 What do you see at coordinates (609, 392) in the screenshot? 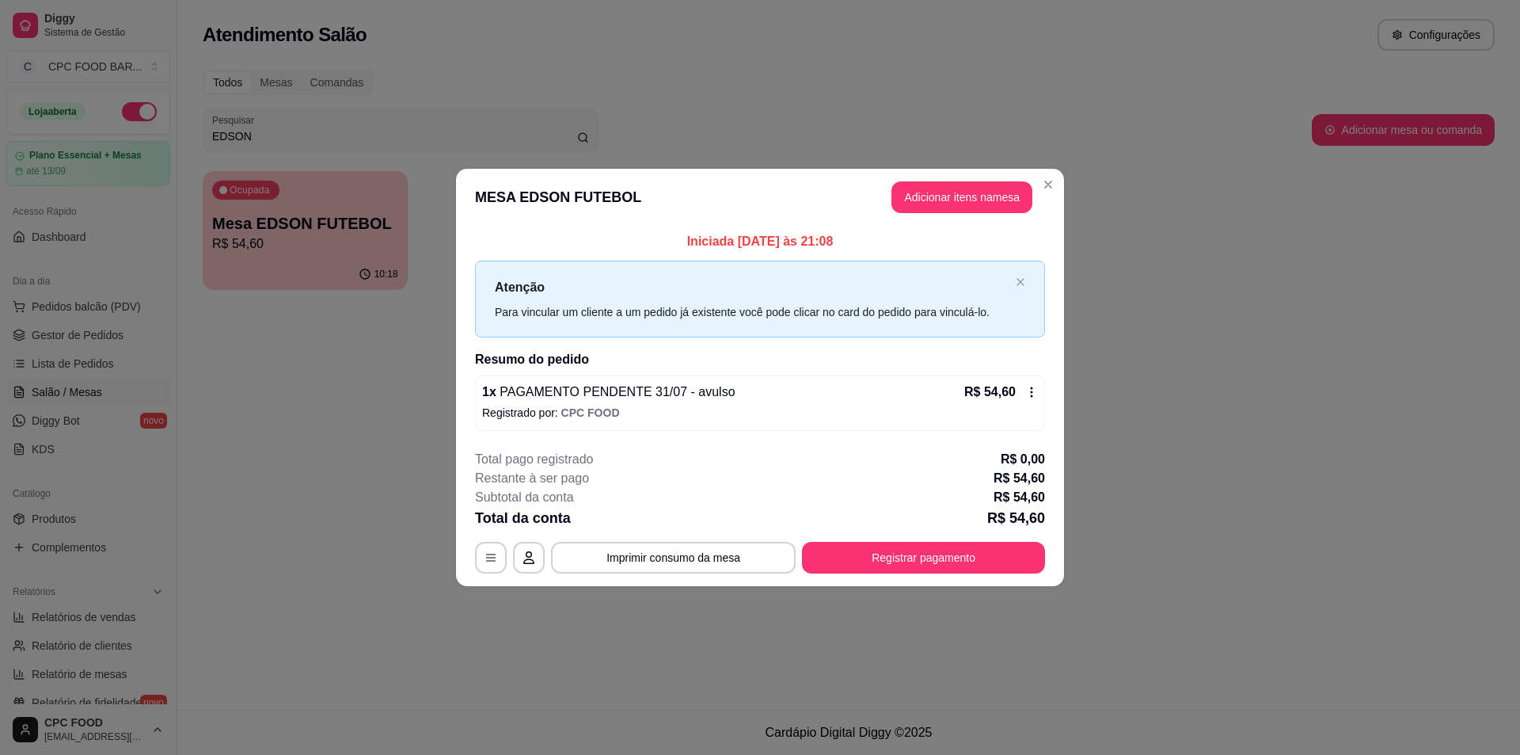
I see `p: 1 x` at bounding box center [609, 392].